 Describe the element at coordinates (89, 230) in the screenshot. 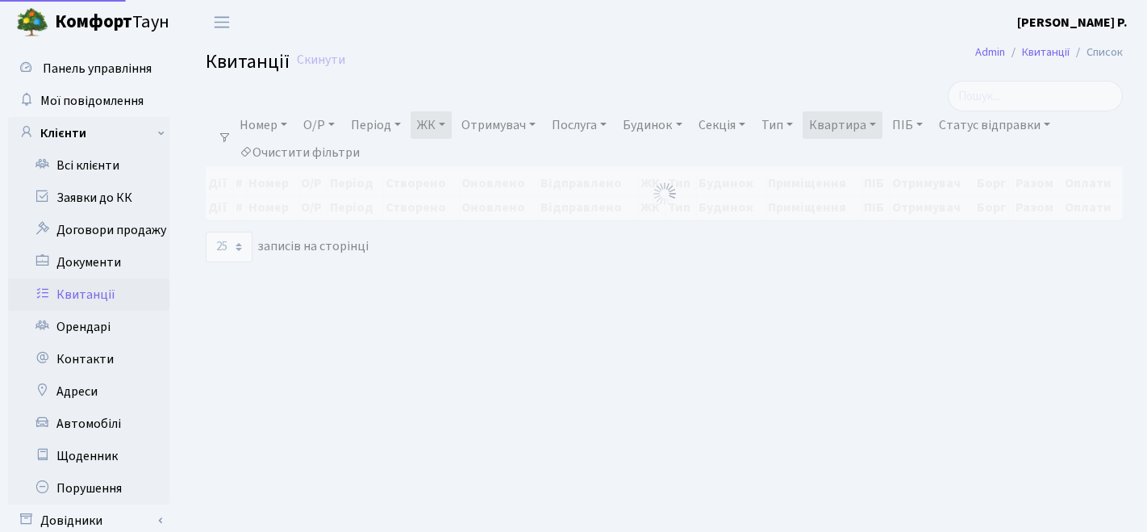

I see `a: Договори продажу` at that location.